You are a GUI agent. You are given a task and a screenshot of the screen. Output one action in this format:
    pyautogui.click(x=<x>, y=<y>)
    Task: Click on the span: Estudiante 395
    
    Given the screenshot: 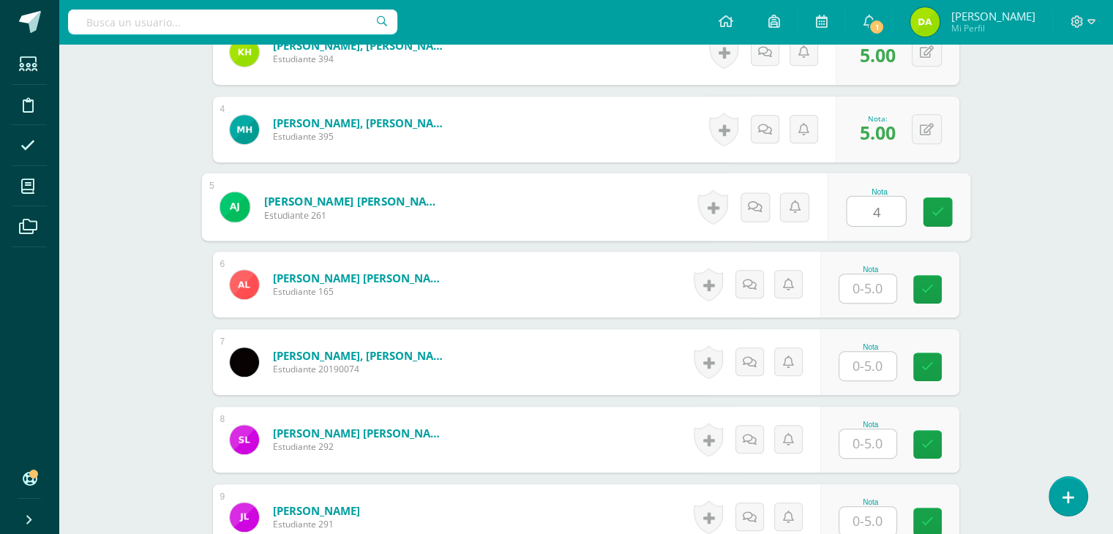 What is the action you would take?
    pyautogui.click(x=361, y=136)
    